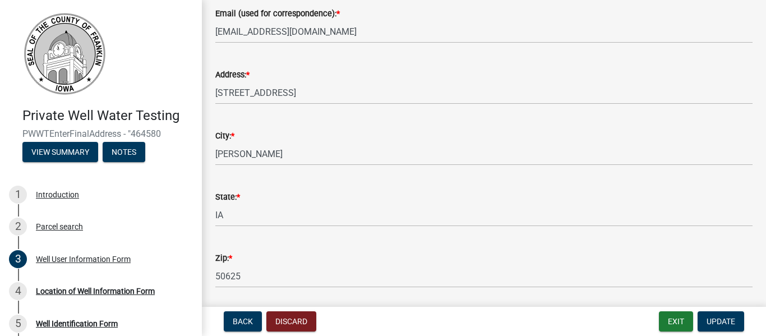 The image size is (766, 336). What do you see at coordinates (18, 195) in the screenshot?
I see `div: 1` at bounding box center [18, 195].